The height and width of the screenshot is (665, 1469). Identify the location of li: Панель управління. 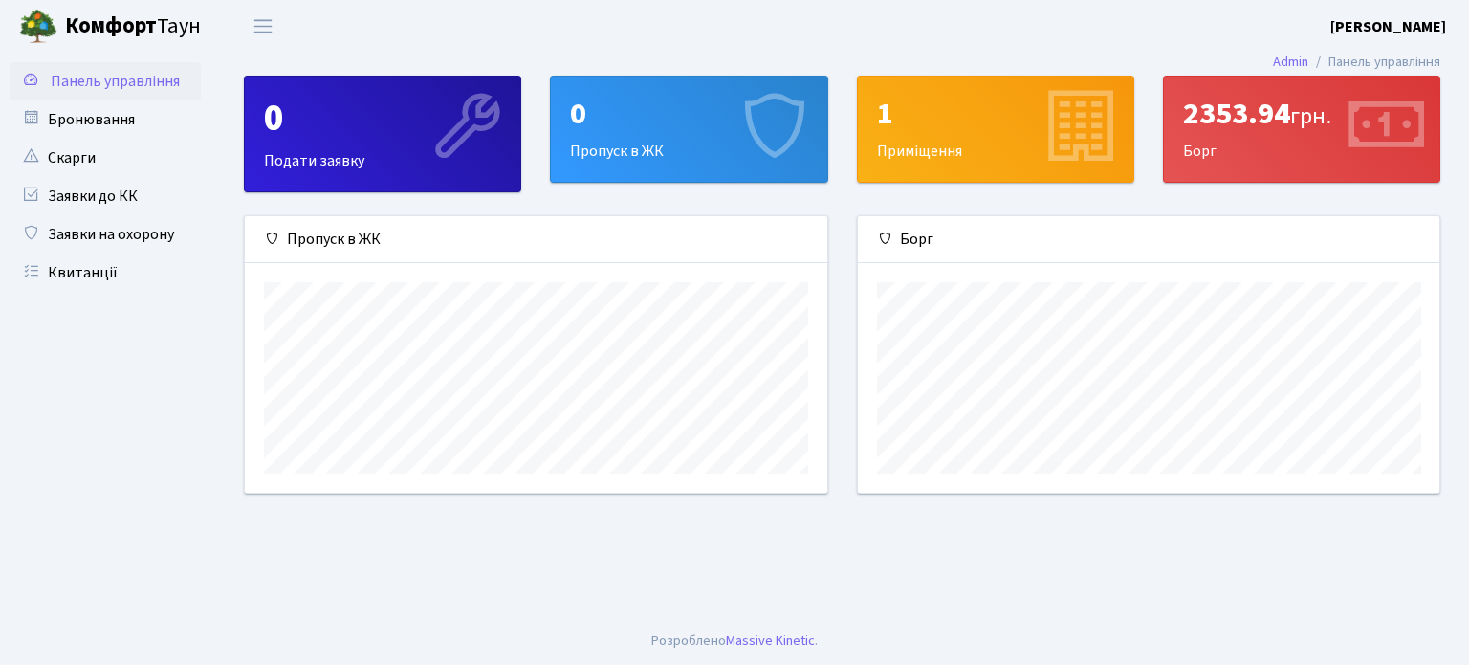
(1374, 62).